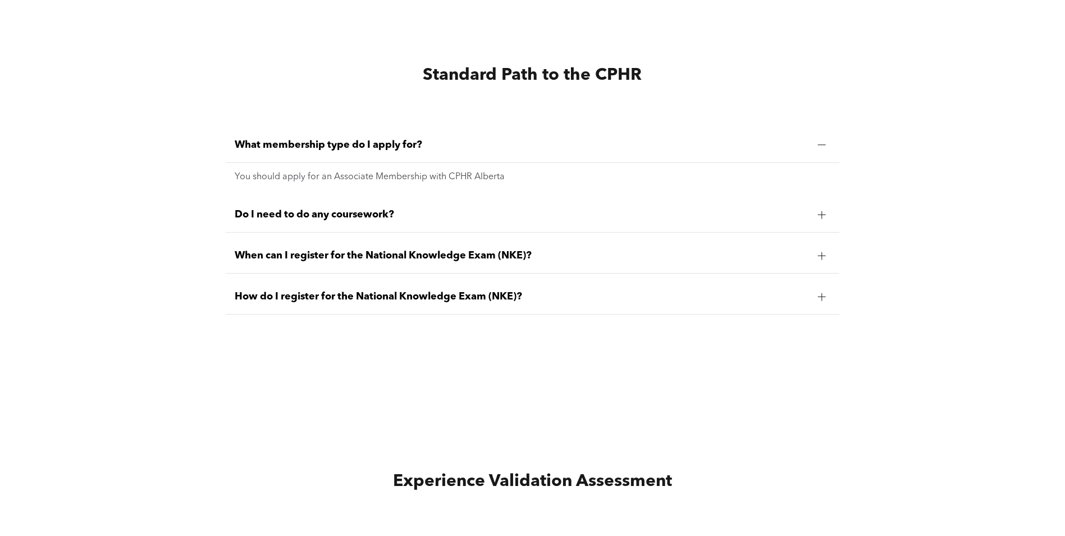 The image size is (1065, 536). Describe the element at coordinates (522, 296) in the screenshot. I see `span: How do I register for the National Knowledge Exam (NKE)?` at that location.